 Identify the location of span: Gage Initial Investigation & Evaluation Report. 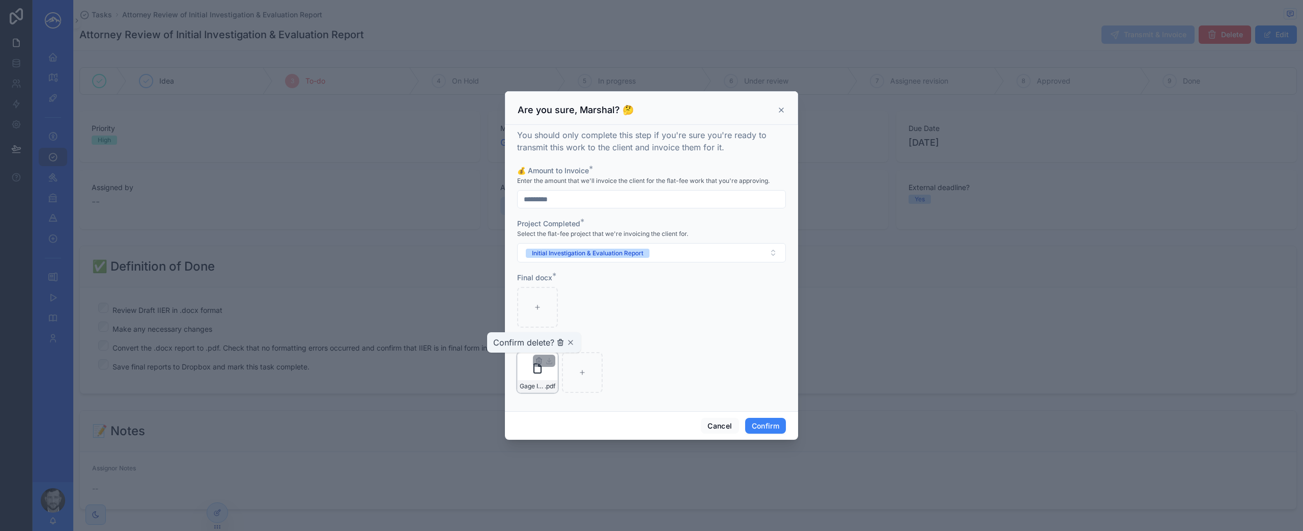
(532, 386).